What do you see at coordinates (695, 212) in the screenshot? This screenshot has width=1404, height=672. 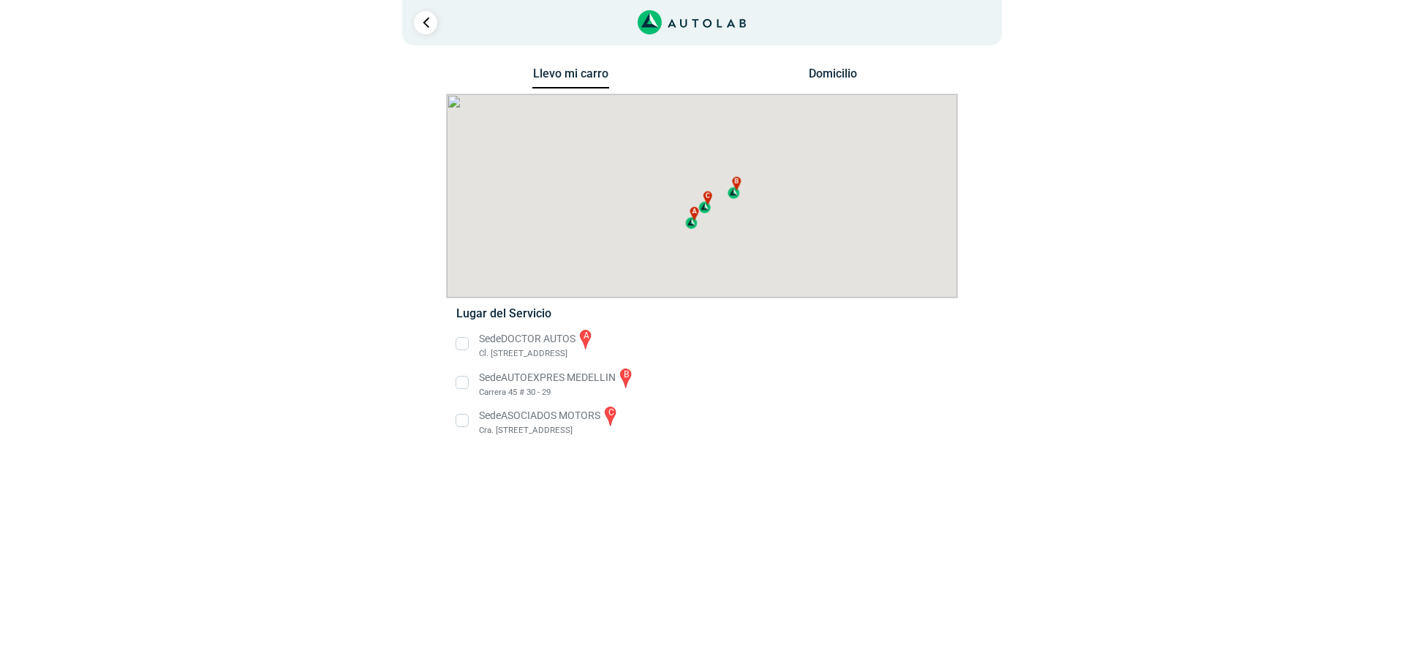 I see `span: a` at bounding box center [695, 212].